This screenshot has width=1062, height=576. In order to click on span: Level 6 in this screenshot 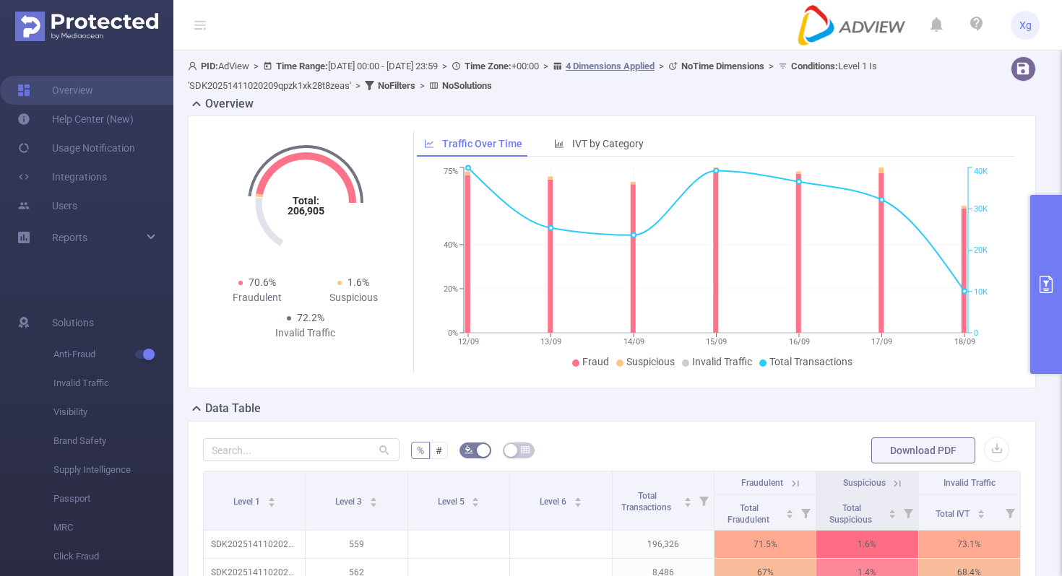, I will do `click(554, 502)`.